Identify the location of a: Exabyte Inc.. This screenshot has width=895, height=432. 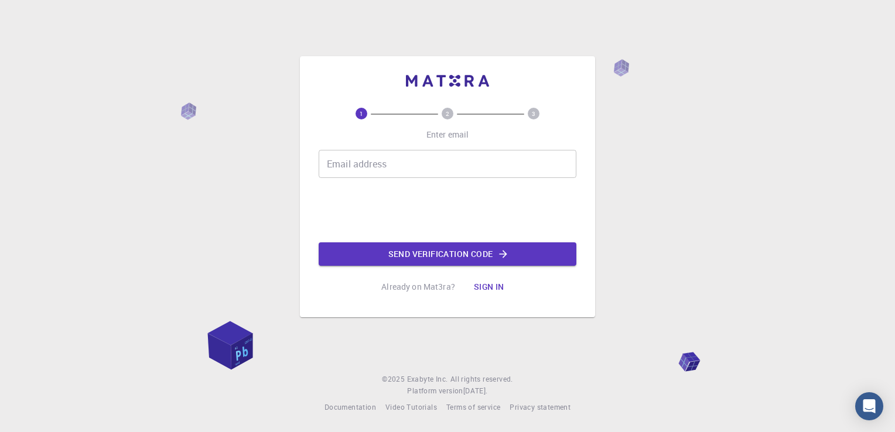
(427, 379).